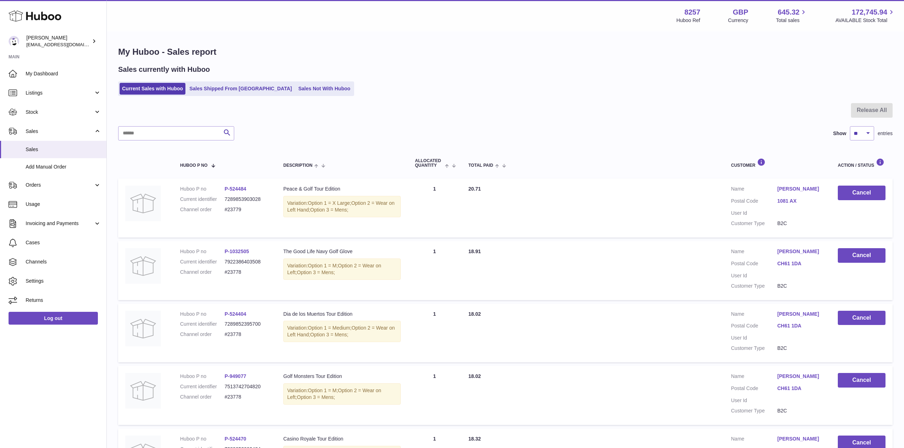  I want to click on span: Total sales, so click(791, 20).